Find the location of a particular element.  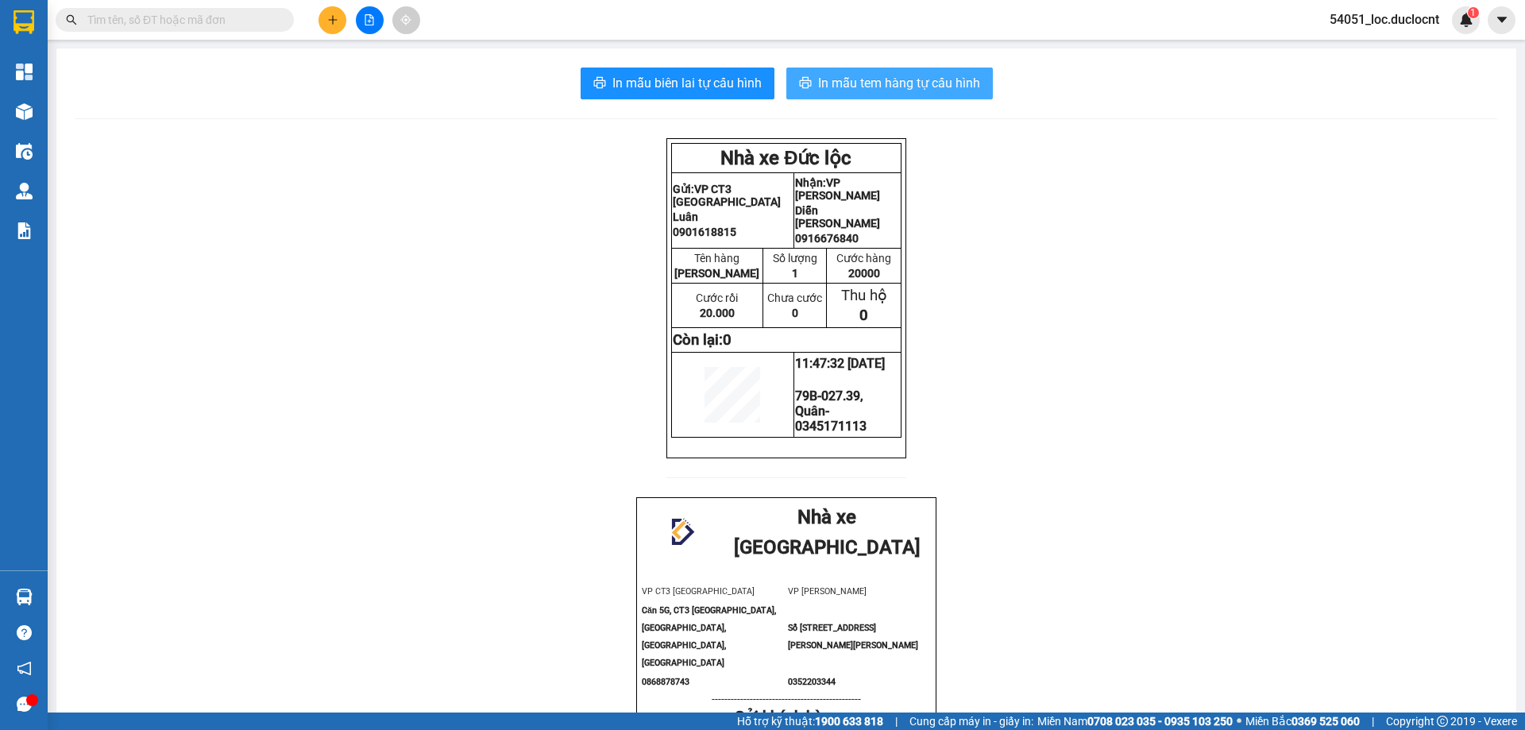

strong: Gửi khách hàng is located at coordinates (786, 716).